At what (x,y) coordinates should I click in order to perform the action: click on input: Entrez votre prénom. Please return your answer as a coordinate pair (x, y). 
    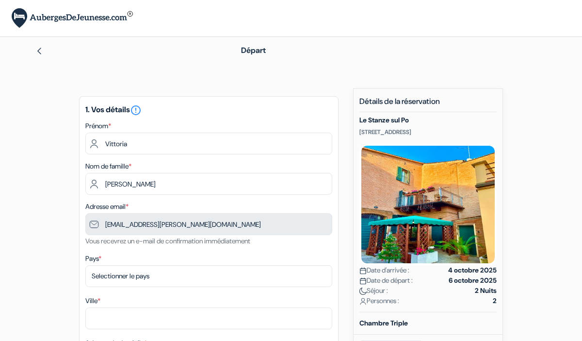
    Looking at the image, I should click on (209, 143).